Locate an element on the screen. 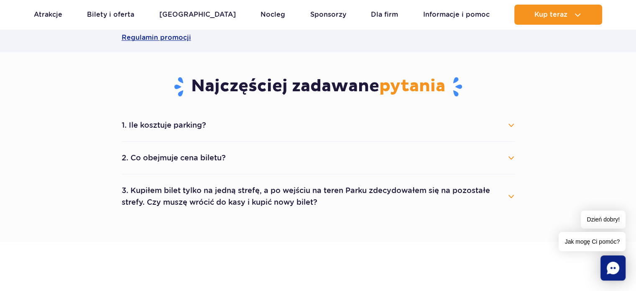 The height and width of the screenshot is (291, 636). button: 1. Ile kosztuje parking? is located at coordinates (318, 125).